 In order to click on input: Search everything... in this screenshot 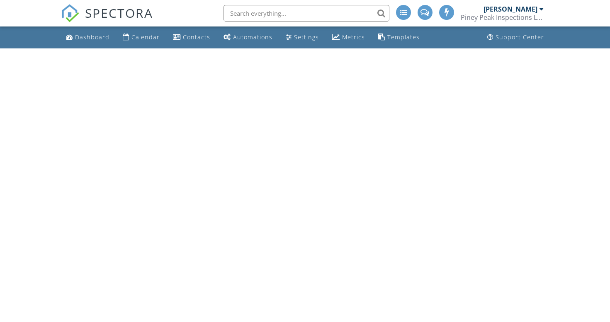, I will do `click(306, 13)`.